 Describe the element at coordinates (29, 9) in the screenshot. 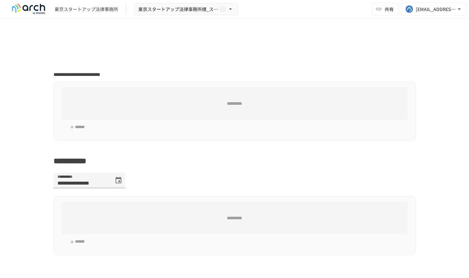

I see `img: logo-default@2x-9cf2c760.svg` at that location.